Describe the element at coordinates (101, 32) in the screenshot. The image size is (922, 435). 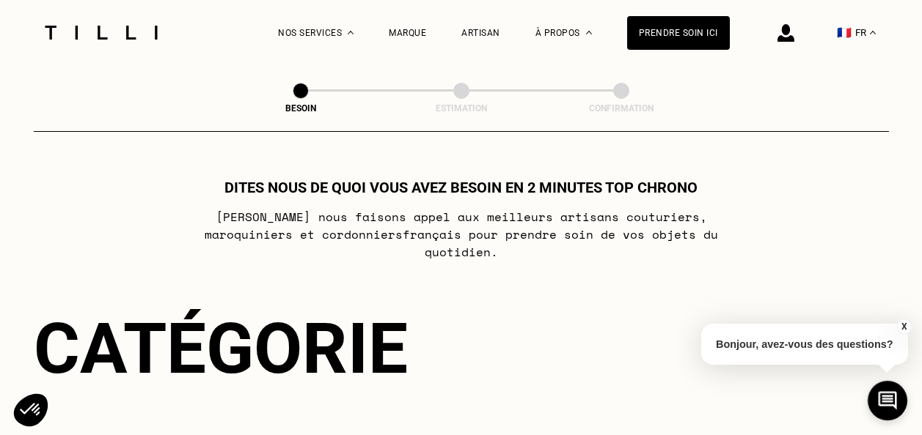
I see `a: Logo du service de couturière Tilli` at that location.